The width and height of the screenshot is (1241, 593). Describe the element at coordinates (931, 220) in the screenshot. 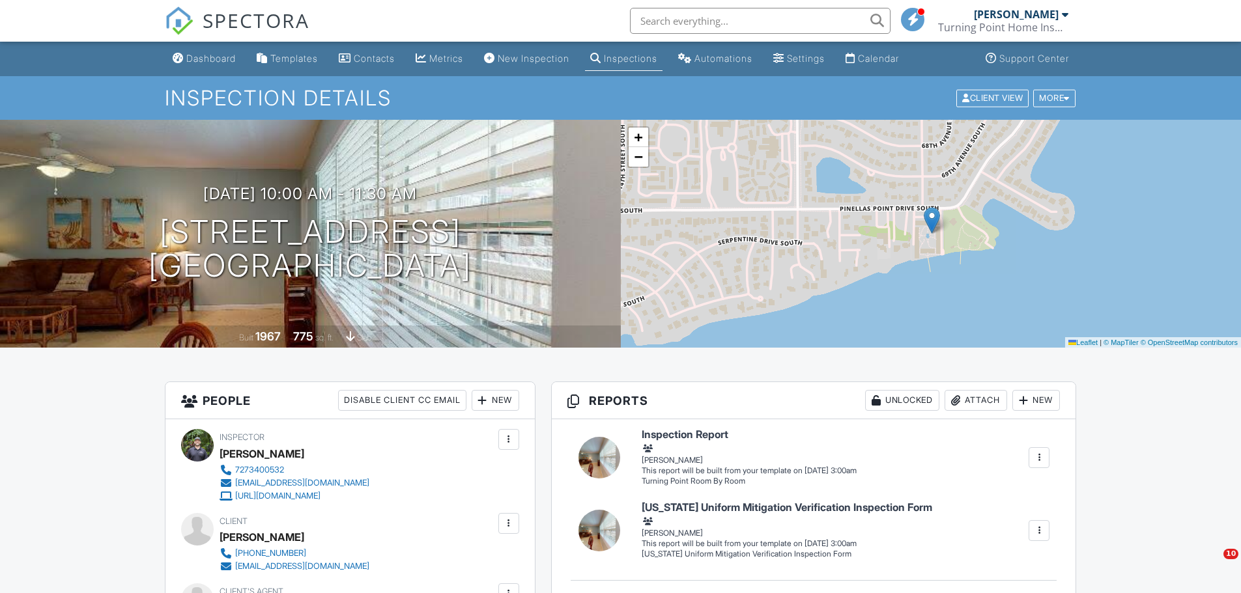

I see `img: Marker` at that location.